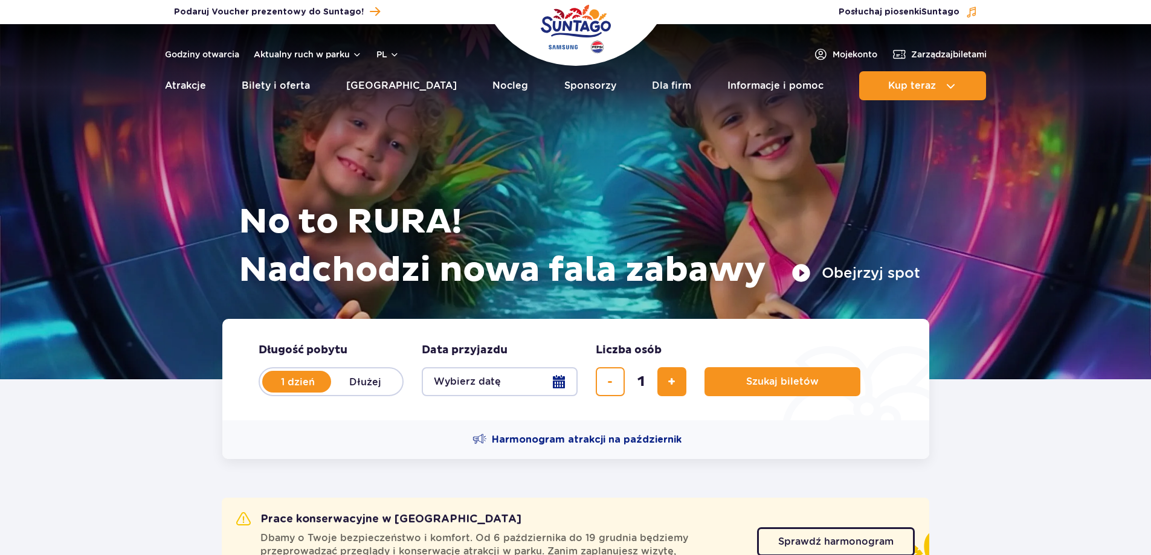 This screenshot has height=555, width=1151. What do you see at coordinates (590, 86) in the screenshot?
I see `a: Sponsorzy` at bounding box center [590, 86].